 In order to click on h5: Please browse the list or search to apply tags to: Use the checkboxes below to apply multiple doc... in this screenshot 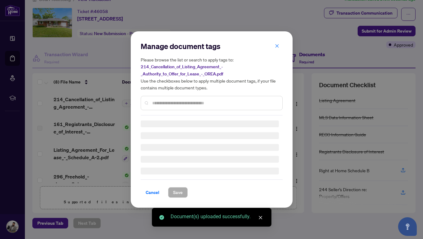, I will do `click(211, 74)`.